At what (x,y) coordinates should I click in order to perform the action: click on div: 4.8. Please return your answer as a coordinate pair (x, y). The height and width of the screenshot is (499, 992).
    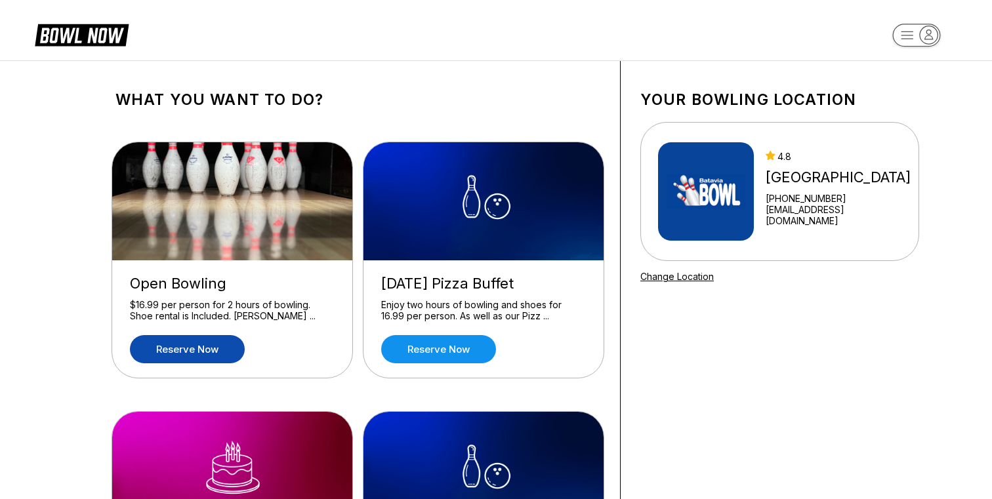
    Looking at the image, I should click on (839, 156).